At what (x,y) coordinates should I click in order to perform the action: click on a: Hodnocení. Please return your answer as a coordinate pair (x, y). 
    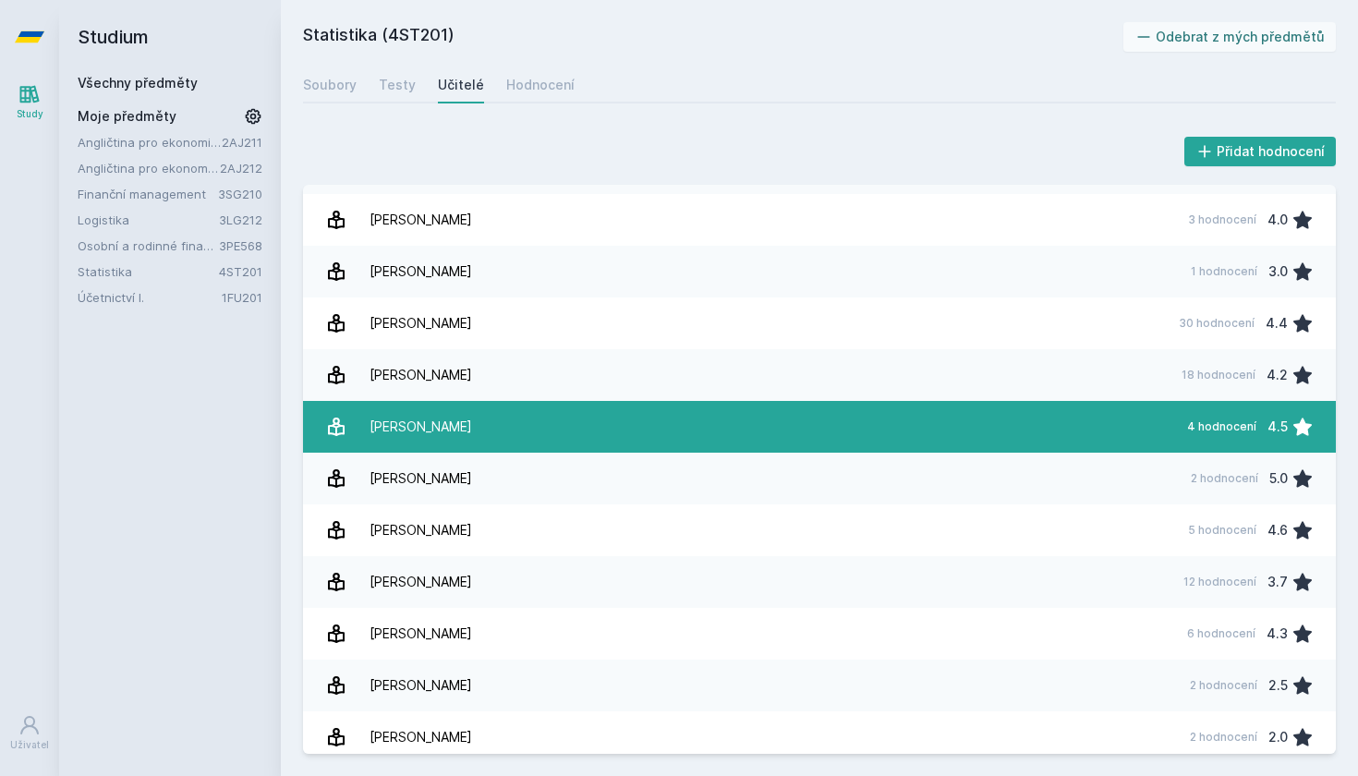
    Looking at the image, I should click on (541, 85).